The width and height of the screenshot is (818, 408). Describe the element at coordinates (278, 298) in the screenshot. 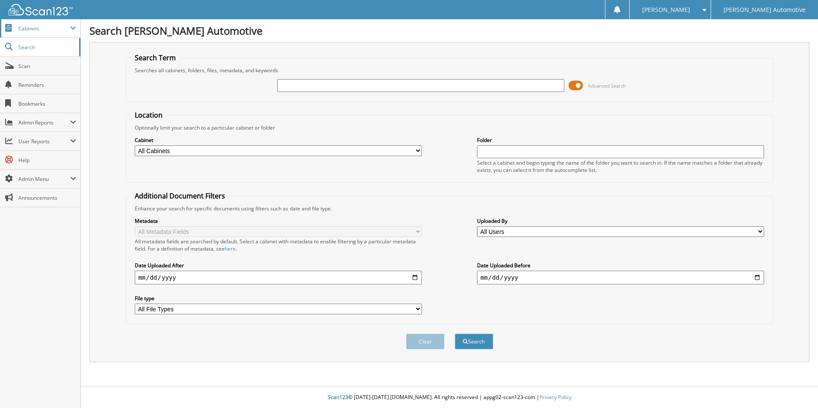

I see `label: File type` at that location.